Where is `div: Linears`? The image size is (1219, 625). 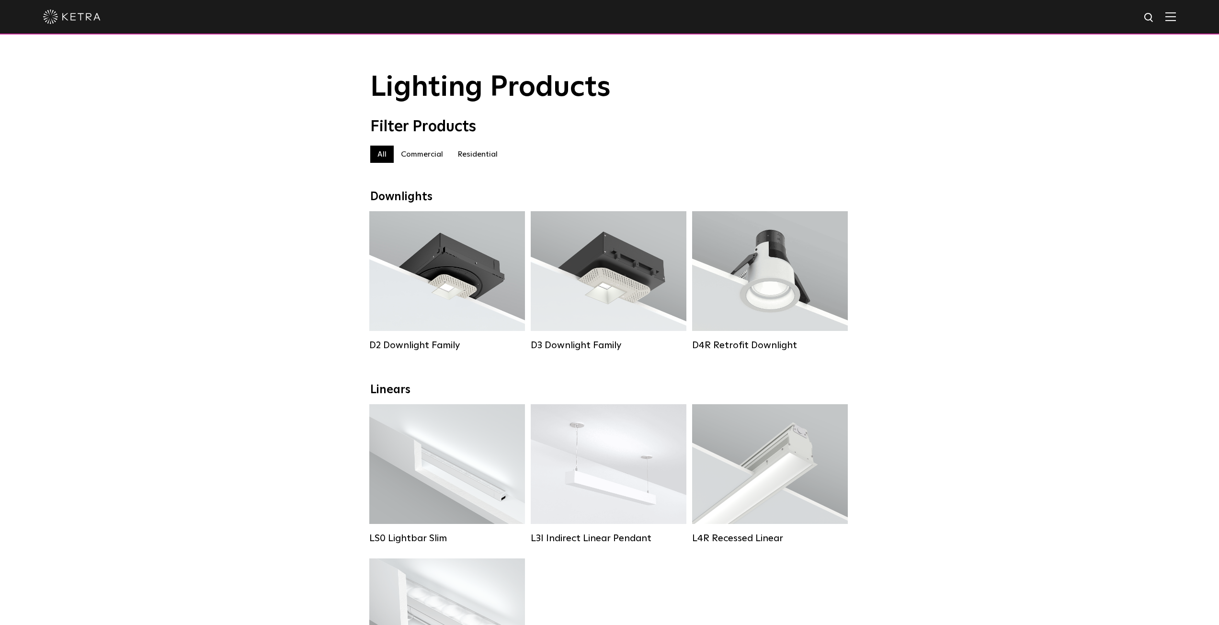
div: Linears is located at coordinates (610, 390).